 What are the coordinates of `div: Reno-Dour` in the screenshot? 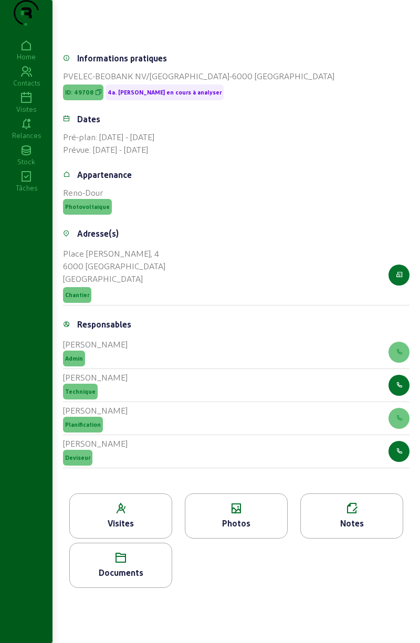 It's located at (236, 192).